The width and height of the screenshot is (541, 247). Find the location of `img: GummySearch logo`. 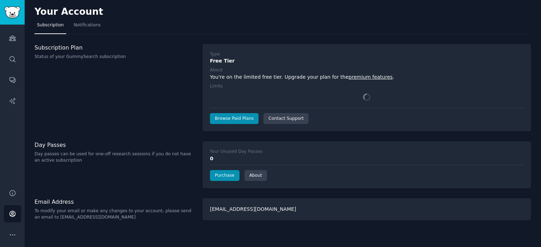

img: GummySearch logo is located at coordinates (12, 12).